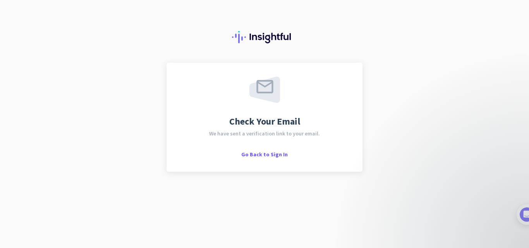 The width and height of the screenshot is (529, 248). Describe the element at coordinates (265, 122) in the screenshot. I see `span: Check Your Email` at that location.